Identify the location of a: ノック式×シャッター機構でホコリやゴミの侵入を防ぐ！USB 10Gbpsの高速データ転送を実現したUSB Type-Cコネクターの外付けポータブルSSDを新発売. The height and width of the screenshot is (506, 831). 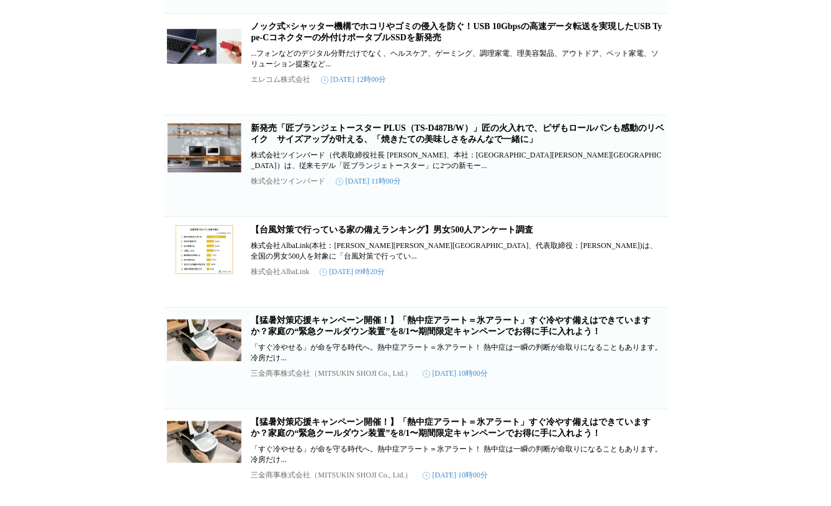
(457, 32).